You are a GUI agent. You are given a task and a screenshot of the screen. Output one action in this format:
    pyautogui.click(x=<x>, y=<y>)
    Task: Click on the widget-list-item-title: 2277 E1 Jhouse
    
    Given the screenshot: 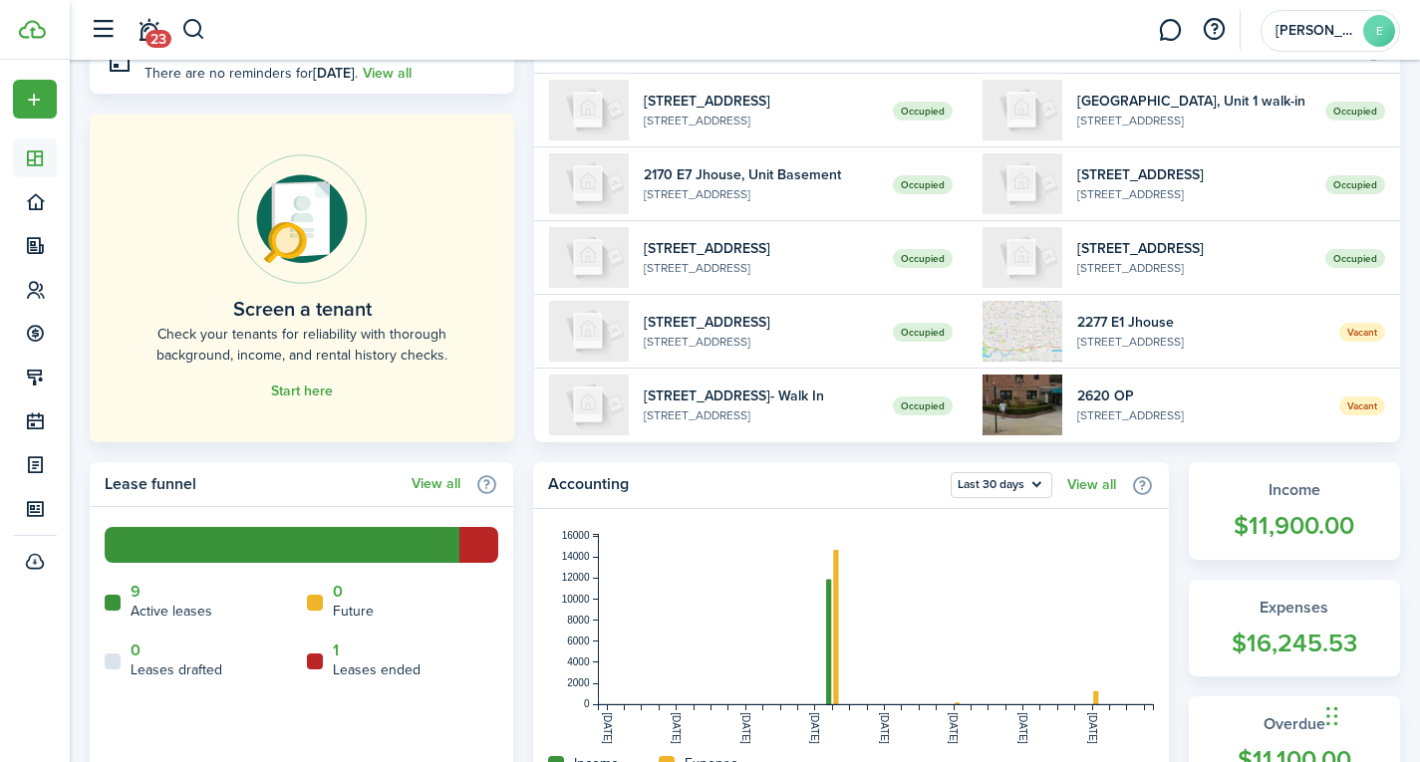 What is the action you would take?
    pyautogui.click(x=1200, y=322)
    